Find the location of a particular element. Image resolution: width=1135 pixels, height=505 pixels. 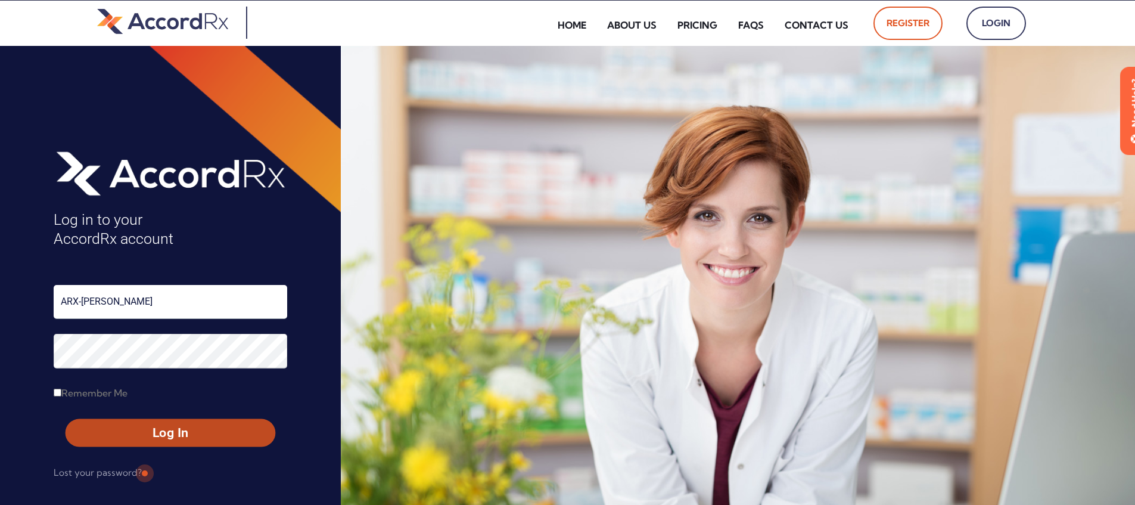

a: default-logo is located at coordinates (163, 21).